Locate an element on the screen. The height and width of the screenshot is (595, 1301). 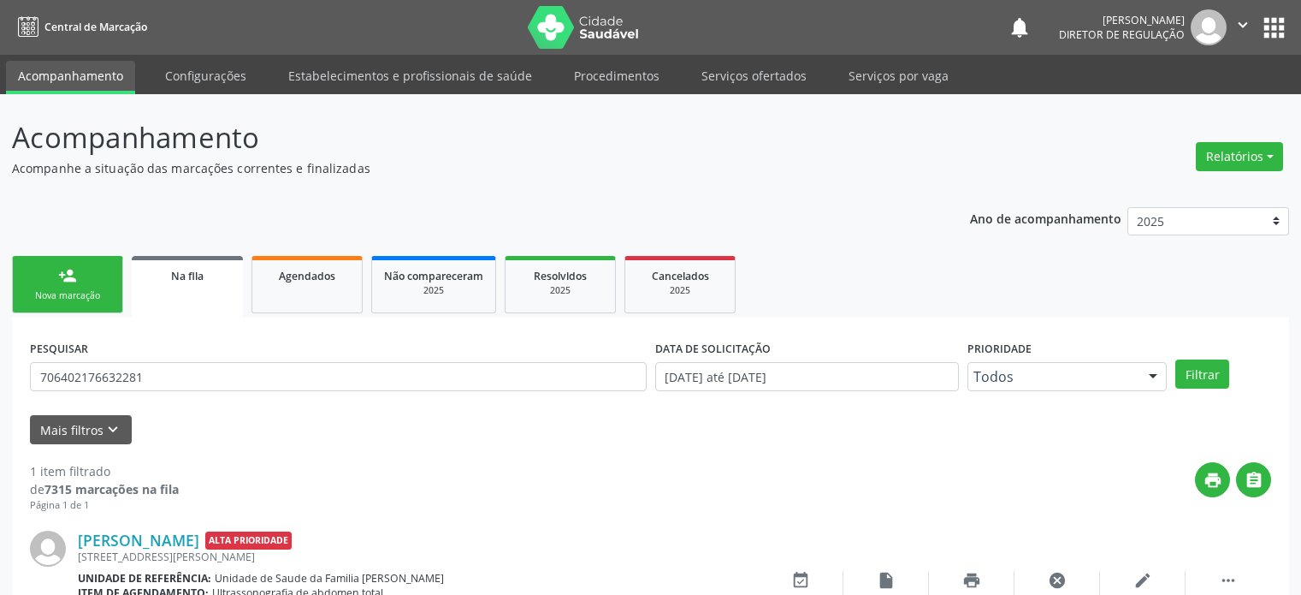
span: Central de Marcação is located at coordinates (96, 27).